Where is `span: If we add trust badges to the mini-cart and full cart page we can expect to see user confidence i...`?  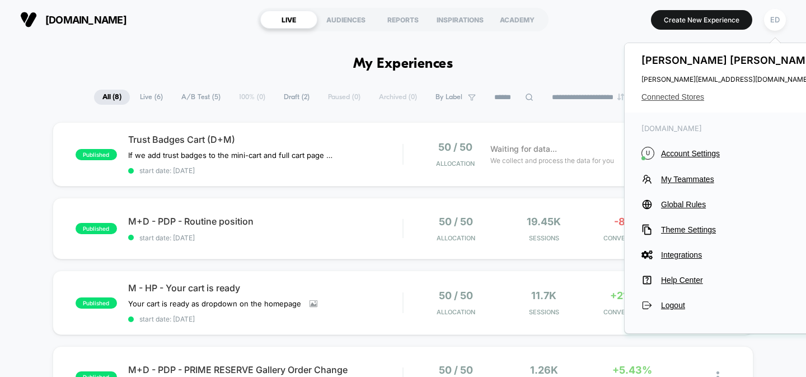
span: If we add trust badges to the mini-cart and full cart page we can expect to see user confidence i... is located at coordinates (232, 155).